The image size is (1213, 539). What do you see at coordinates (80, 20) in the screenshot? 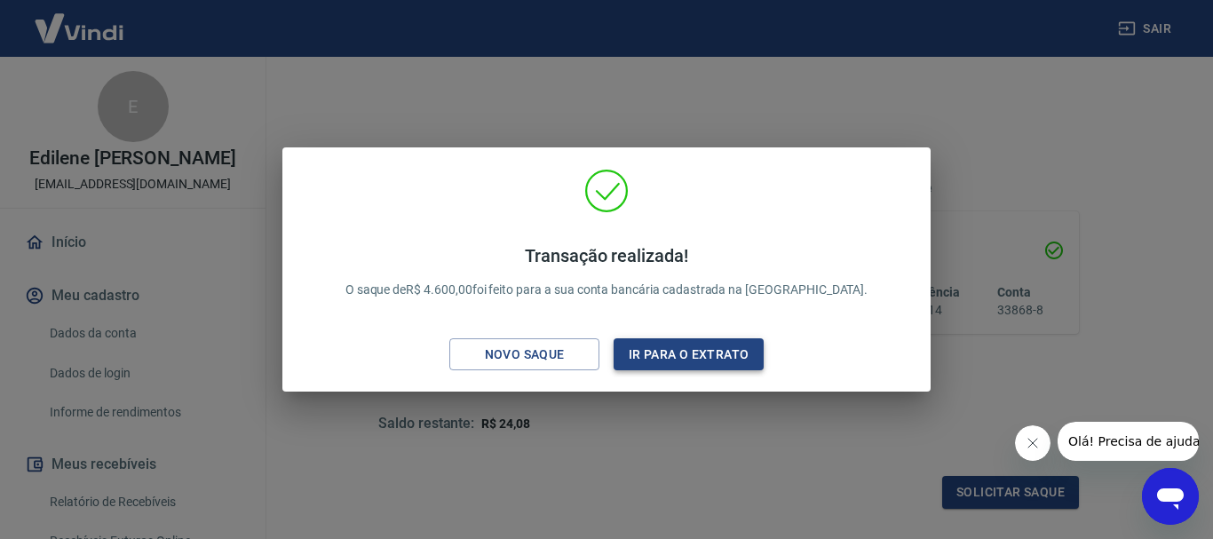
I see `span: Olá! Precisa de ajuda?` at bounding box center [80, 20].